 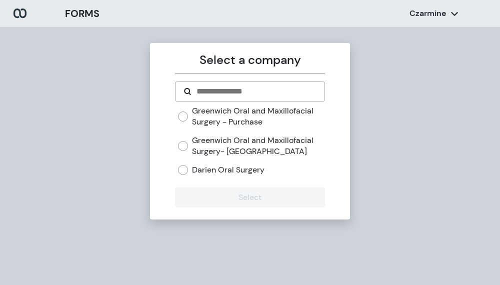 What do you see at coordinates (228, 170) in the screenshot?
I see `label: Darien Oral Surgery` at bounding box center [228, 170].